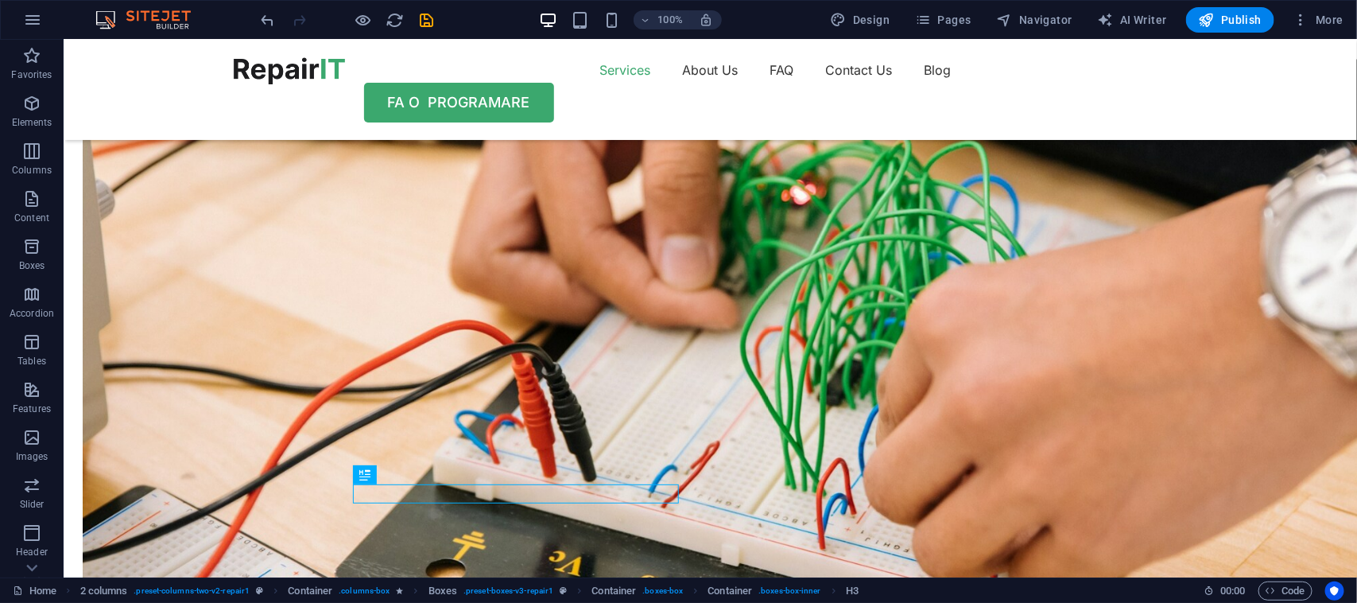 This screenshot has height=603, width=1357. Describe the element at coordinates (1335, 591) in the screenshot. I see `button: Usercentrics` at that location.